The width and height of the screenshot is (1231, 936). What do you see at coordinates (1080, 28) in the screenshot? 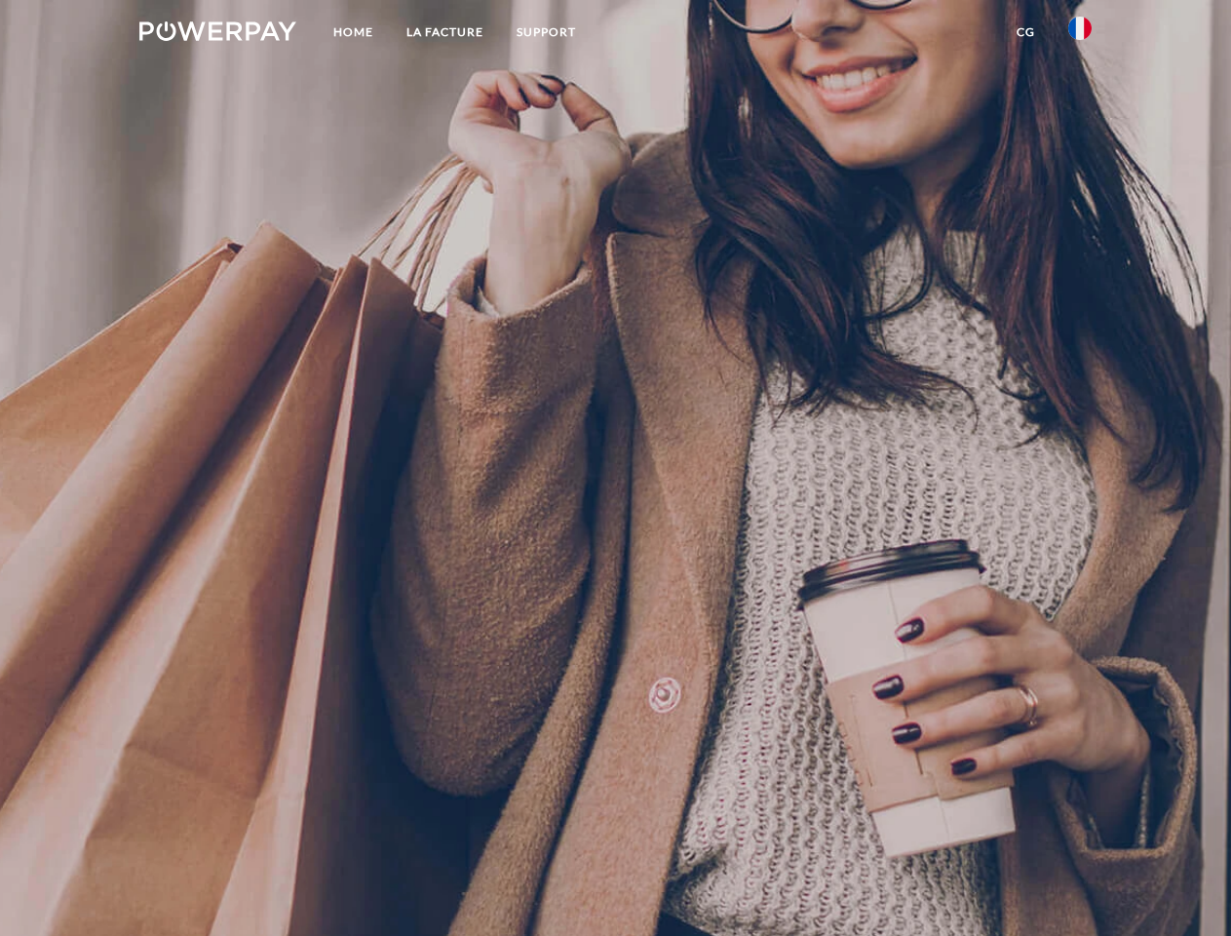
I see `img: fr` at bounding box center [1080, 28].